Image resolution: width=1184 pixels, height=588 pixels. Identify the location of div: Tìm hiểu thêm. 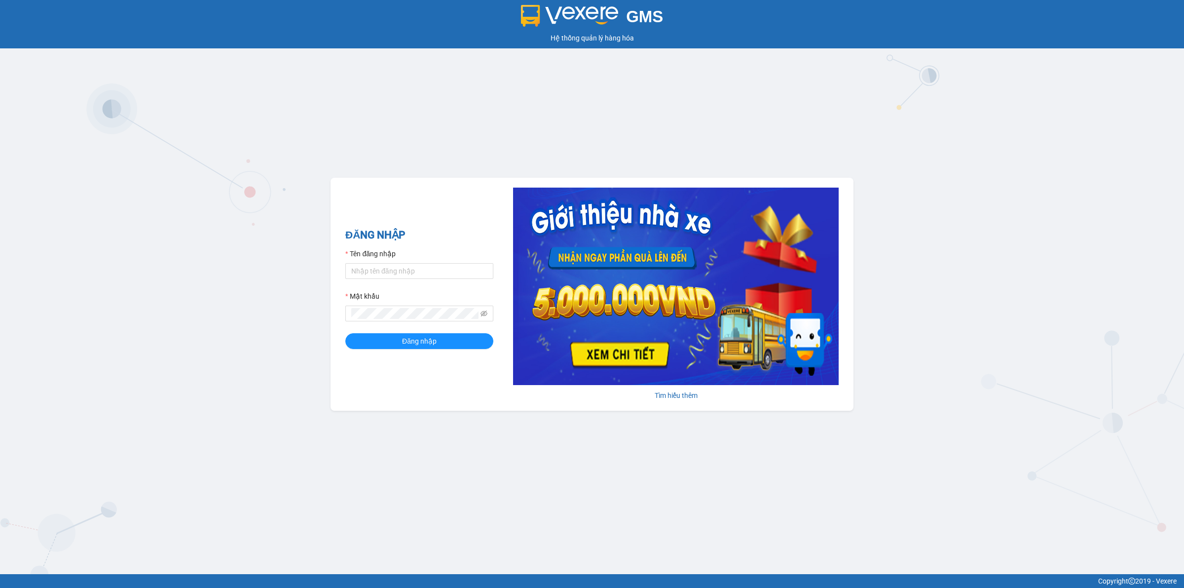
(676, 395).